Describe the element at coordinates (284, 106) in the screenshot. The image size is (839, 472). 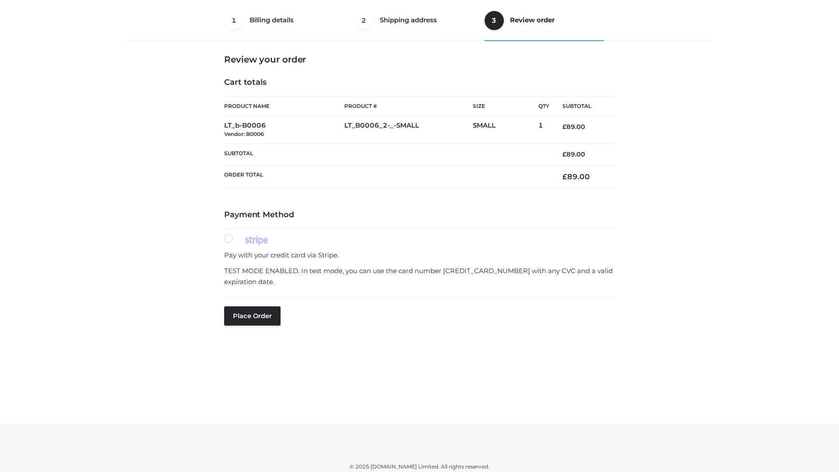
I see `th: Product Name` at that location.